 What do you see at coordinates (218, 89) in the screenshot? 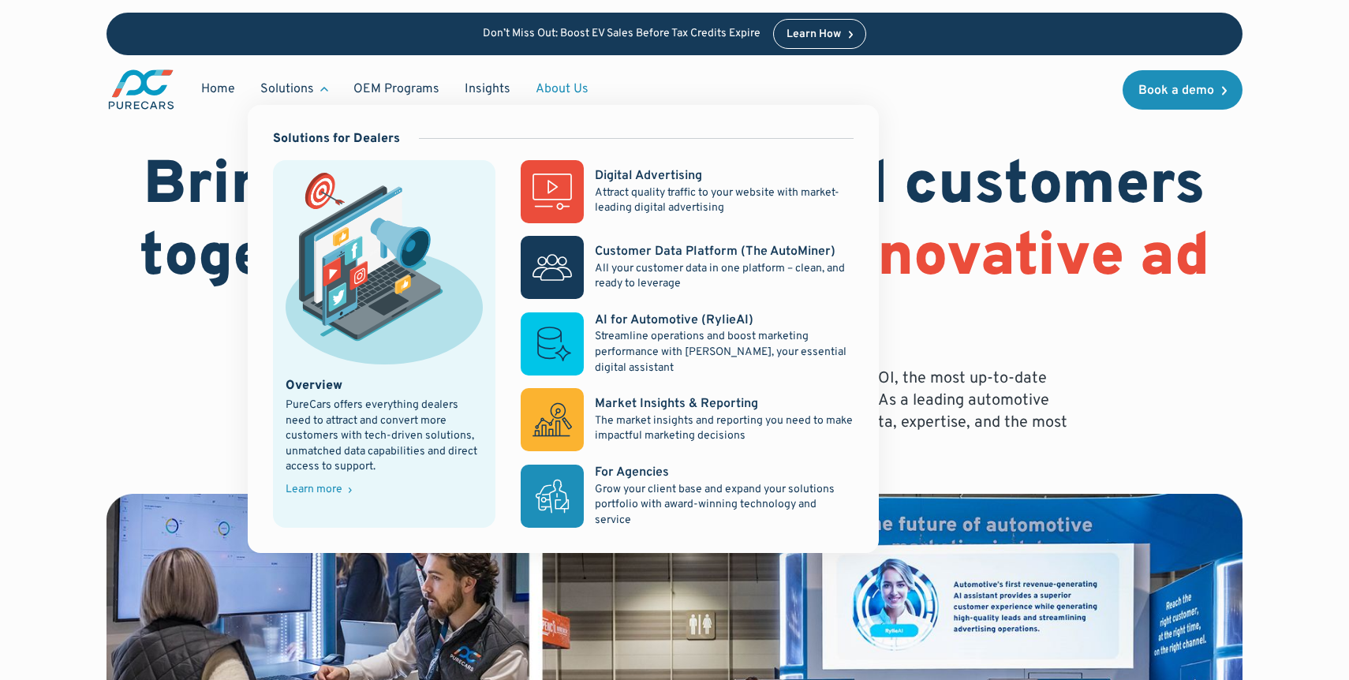
I see `a: Home` at bounding box center [218, 89].